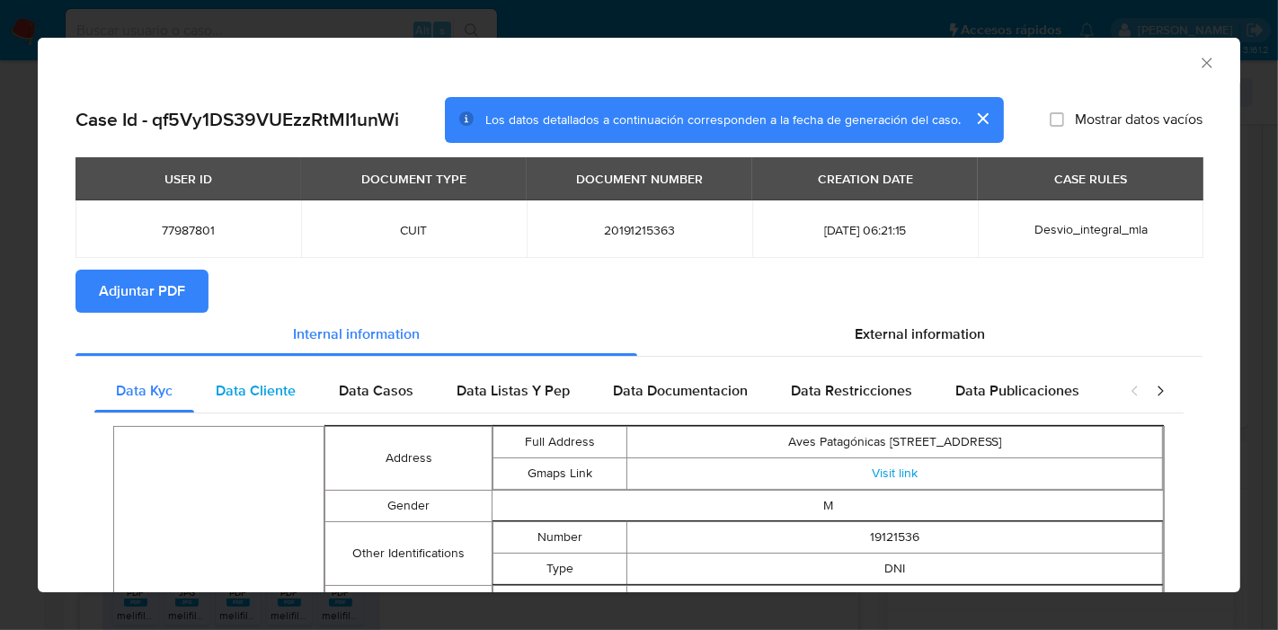  Describe the element at coordinates (188, 230) in the screenshot. I see `span: 77987801` at that location.